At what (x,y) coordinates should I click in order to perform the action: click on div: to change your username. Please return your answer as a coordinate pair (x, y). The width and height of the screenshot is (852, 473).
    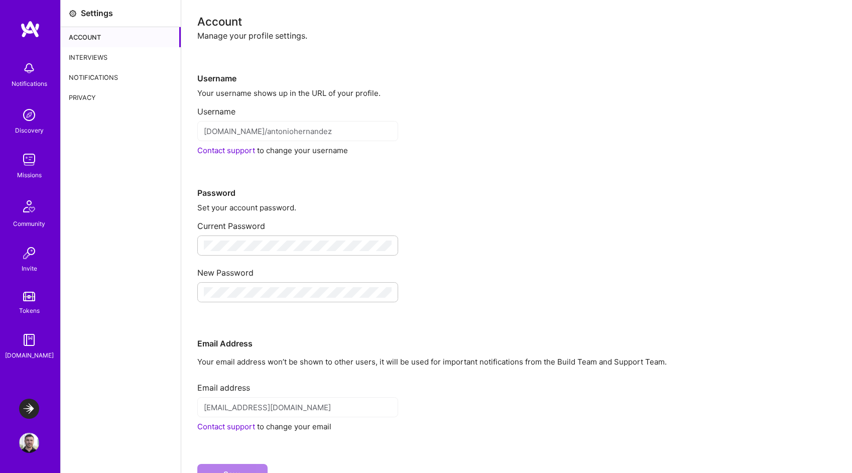
    Looking at the image, I should click on (517, 150).